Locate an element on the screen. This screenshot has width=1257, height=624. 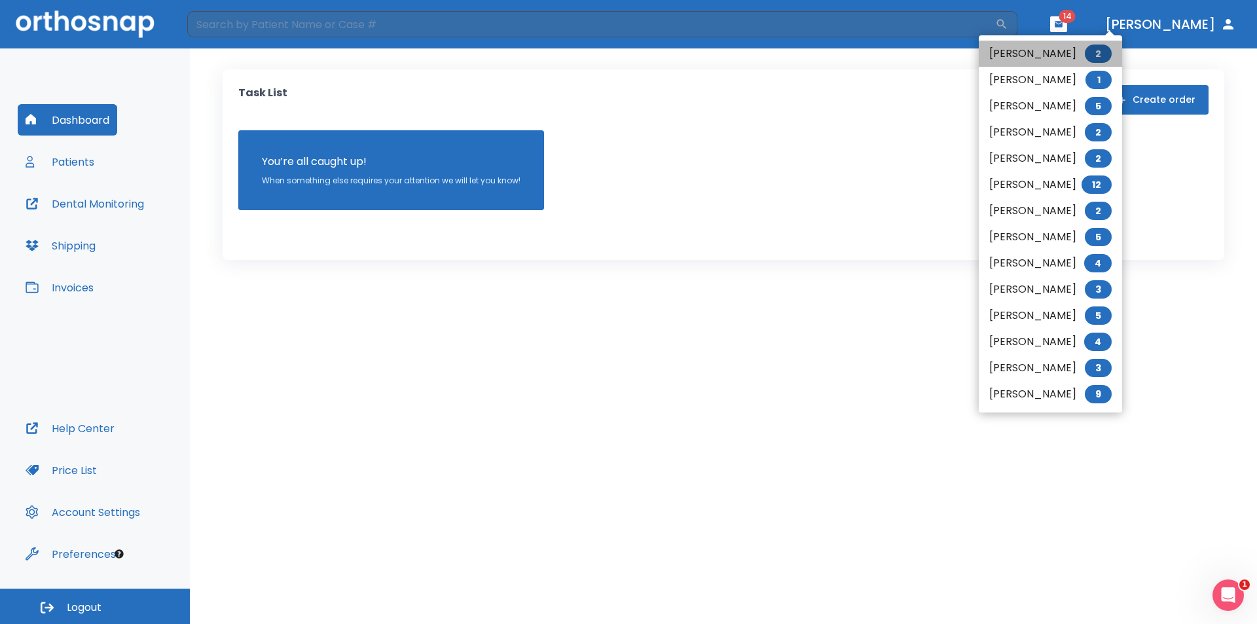
span: 9 is located at coordinates (1098, 394).